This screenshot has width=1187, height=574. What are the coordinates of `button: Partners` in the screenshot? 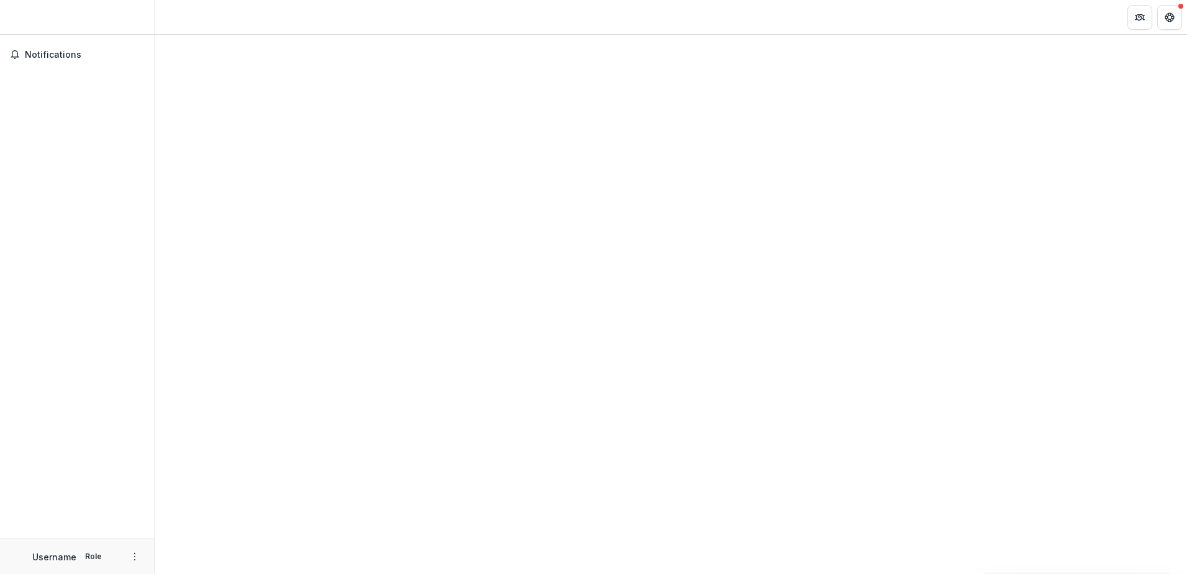 It's located at (1140, 17).